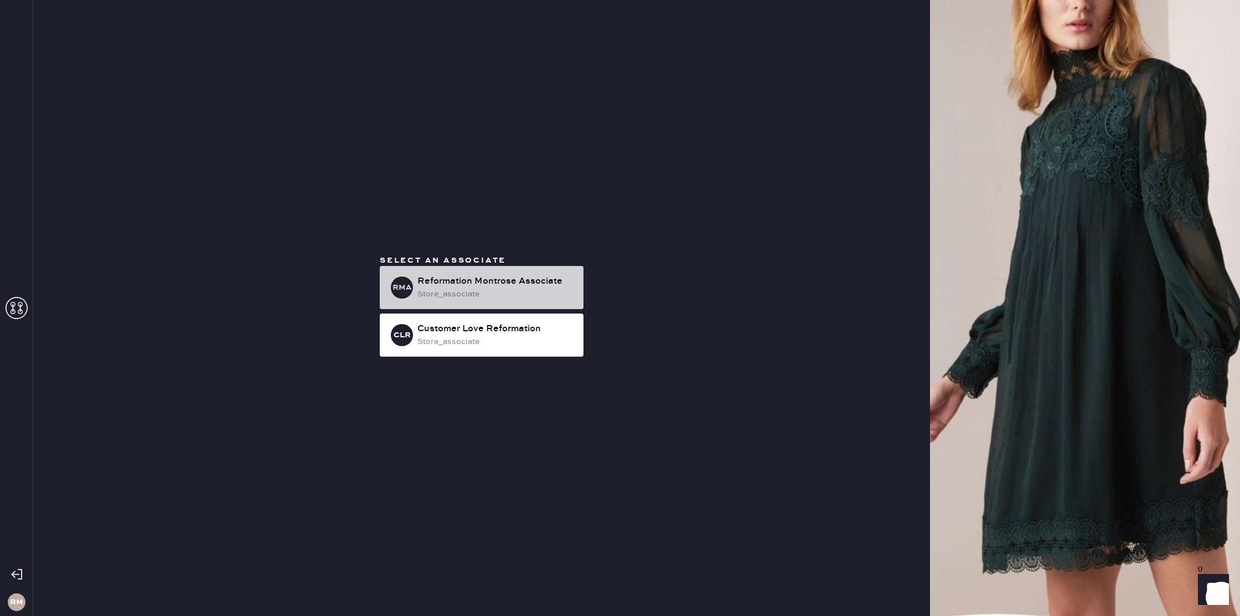 This screenshot has height=616, width=1240. Describe the element at coordinates (17, 603) in the screenshot. I see `h3: RM` at that location.